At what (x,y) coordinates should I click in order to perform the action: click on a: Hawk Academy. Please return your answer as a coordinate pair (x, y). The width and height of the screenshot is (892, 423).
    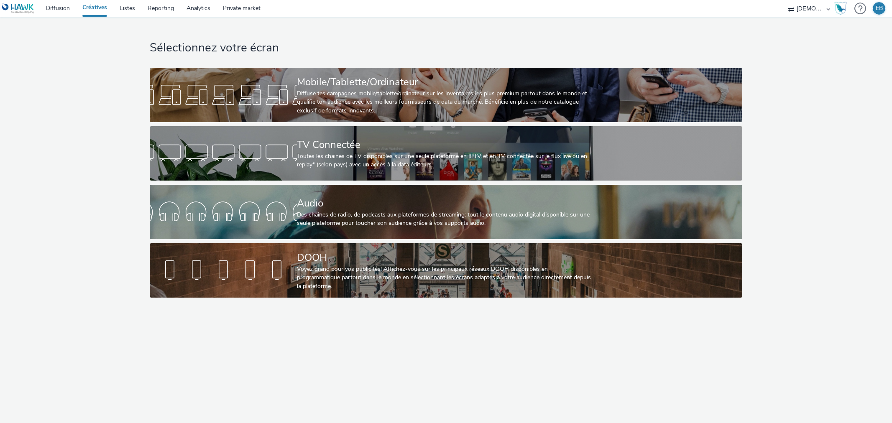
    Looking at the image, I should click on (842, 8).